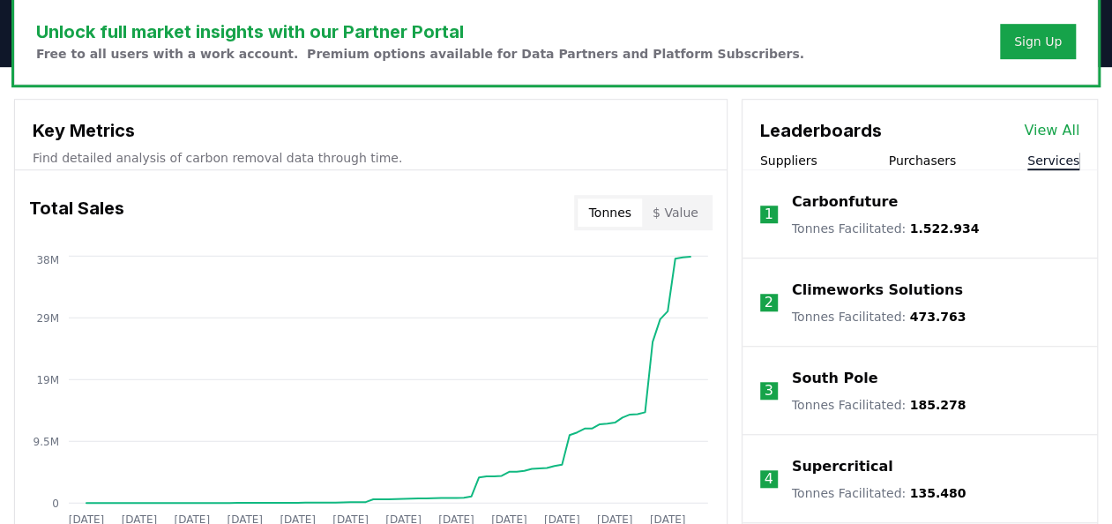 The image size is (1112, 524). Describe the element at coordinates (938, 405) in the screenshot. I see `span: 185.278` at that location.